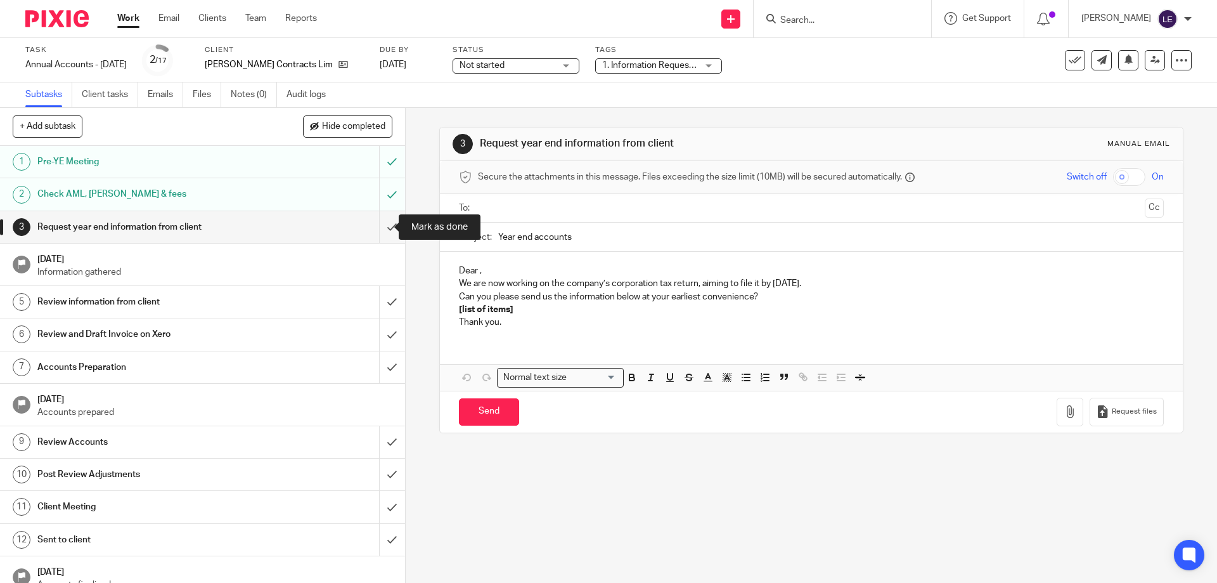  I want to click on a: Client tasks, so click(110, 94).